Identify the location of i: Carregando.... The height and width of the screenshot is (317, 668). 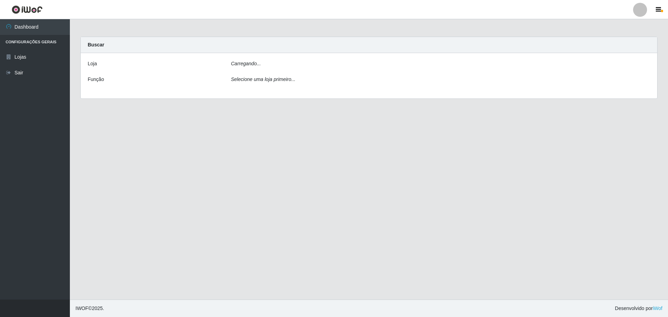
(246, 64).